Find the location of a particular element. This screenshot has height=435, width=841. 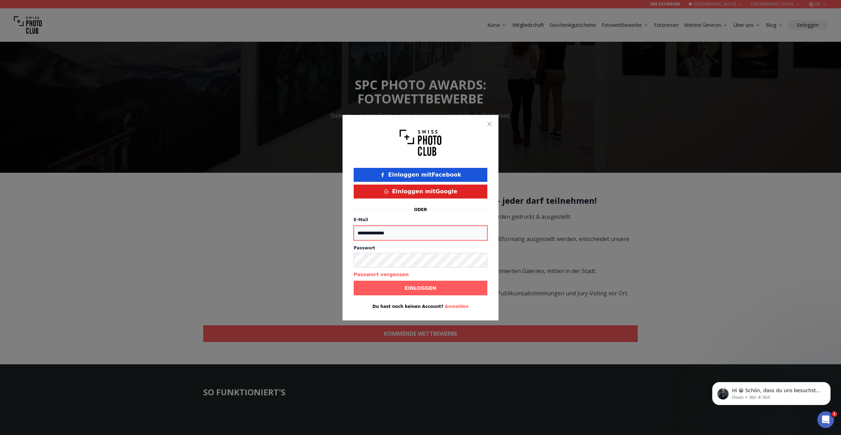

img: Swiss photo club is located at coordinates (420, 143).